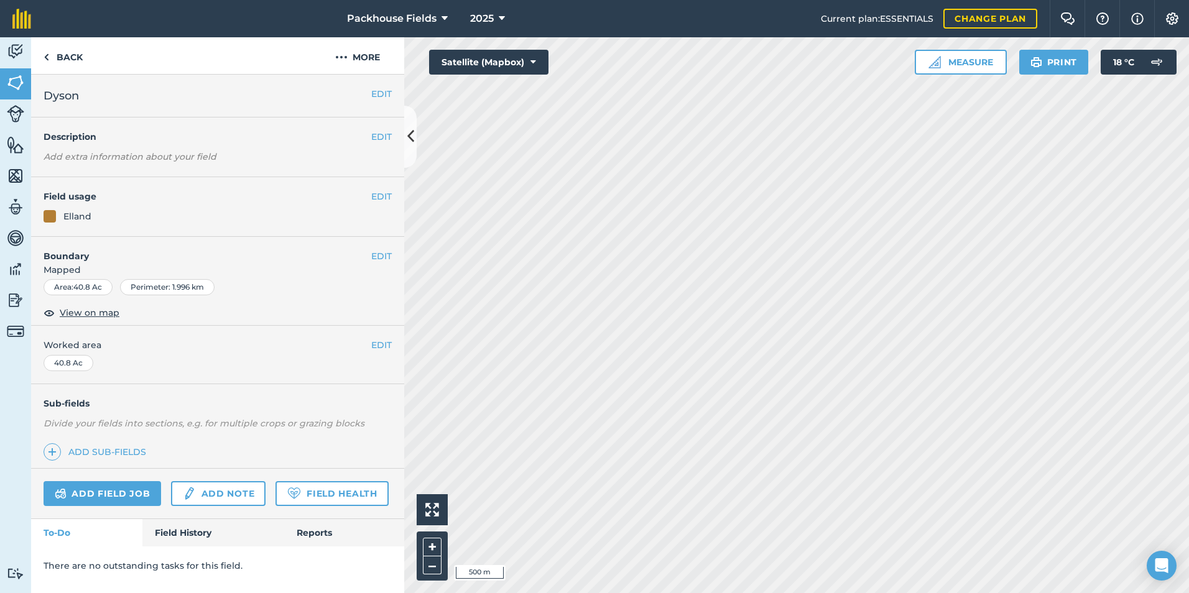  What do you see at coordinates (218, 345) in the screenshot?
I see `span: Worked area` at bounding box center [218, 345].